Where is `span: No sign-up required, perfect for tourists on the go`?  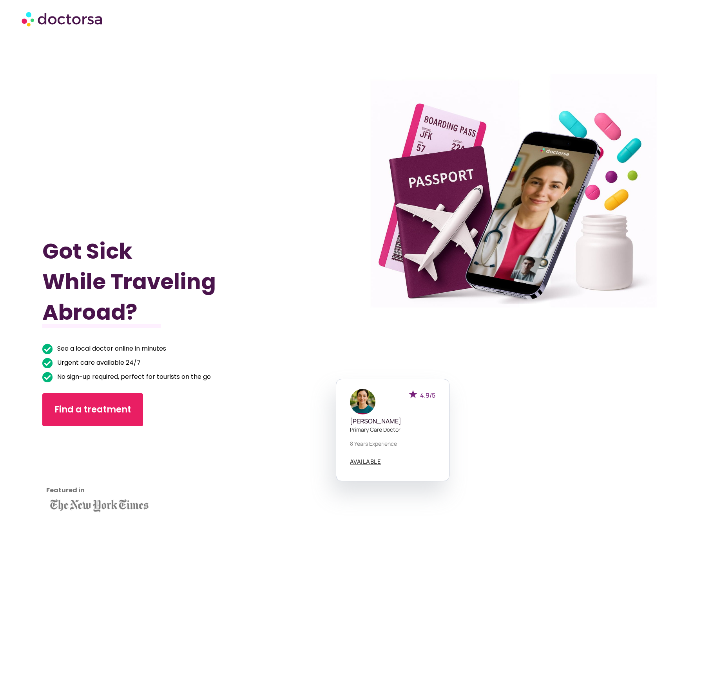 span: No sign-up required, perfect for tourists on the go is located at coordinates (133, 377).